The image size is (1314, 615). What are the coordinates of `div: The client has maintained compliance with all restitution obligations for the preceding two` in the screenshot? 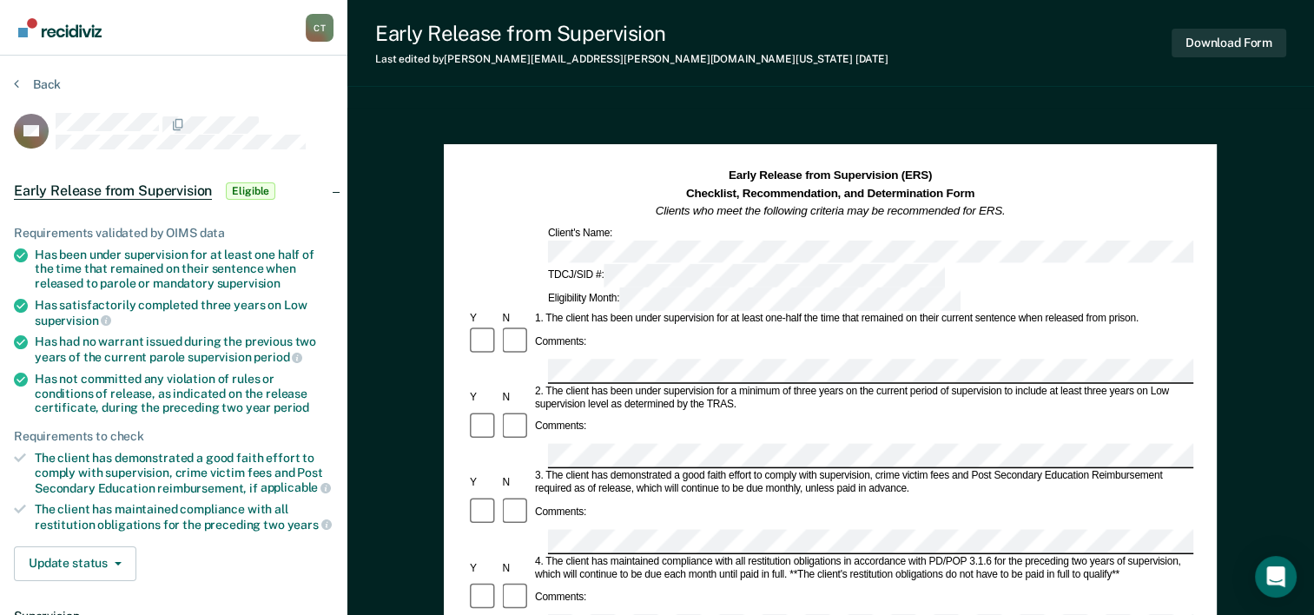 It's located at (184, 517).